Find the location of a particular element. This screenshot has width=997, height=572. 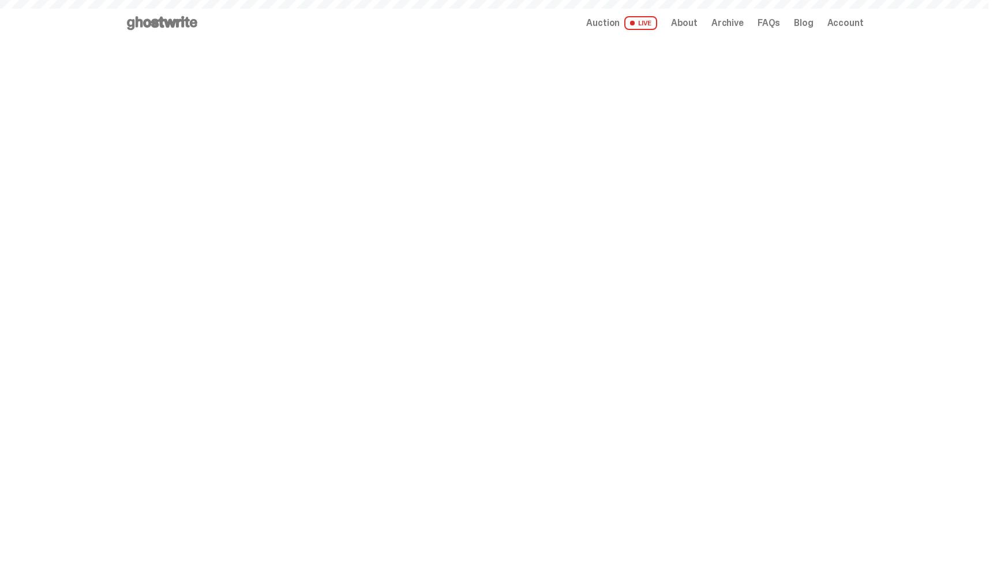

span: Account is located at coordinates (845, 23).